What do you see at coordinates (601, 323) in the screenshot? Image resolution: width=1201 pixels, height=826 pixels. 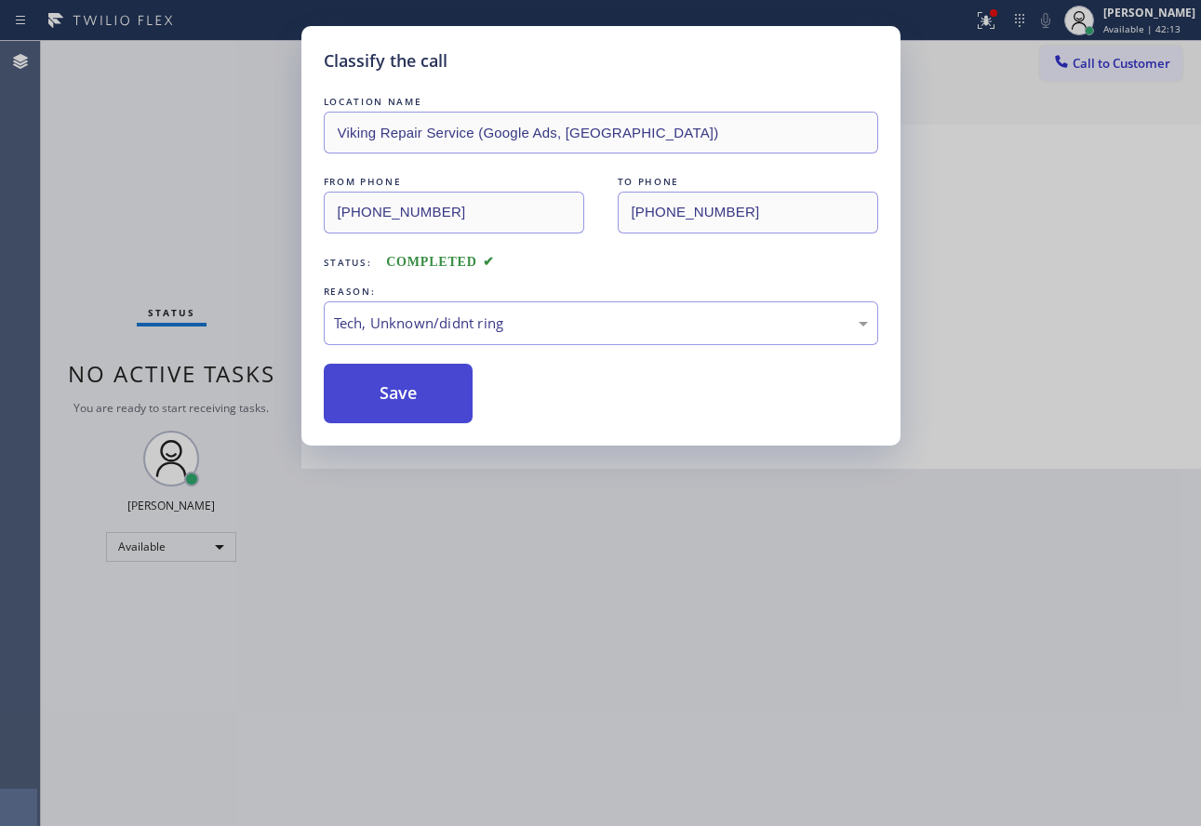 I see `div: Tech, Unknown/didnt ring` at bounding box center [601, 323].